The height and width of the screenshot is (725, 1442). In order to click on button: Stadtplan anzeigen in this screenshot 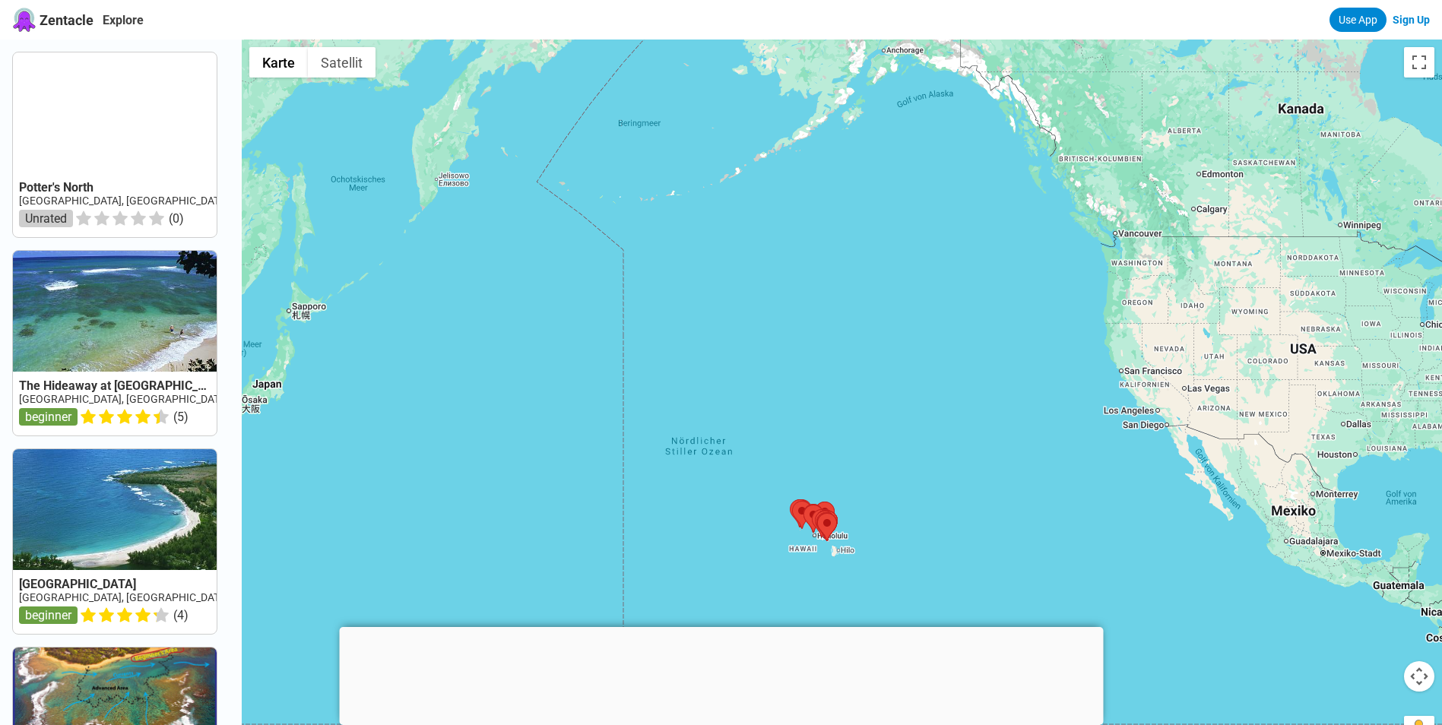, I will do `click(278, 62)`.